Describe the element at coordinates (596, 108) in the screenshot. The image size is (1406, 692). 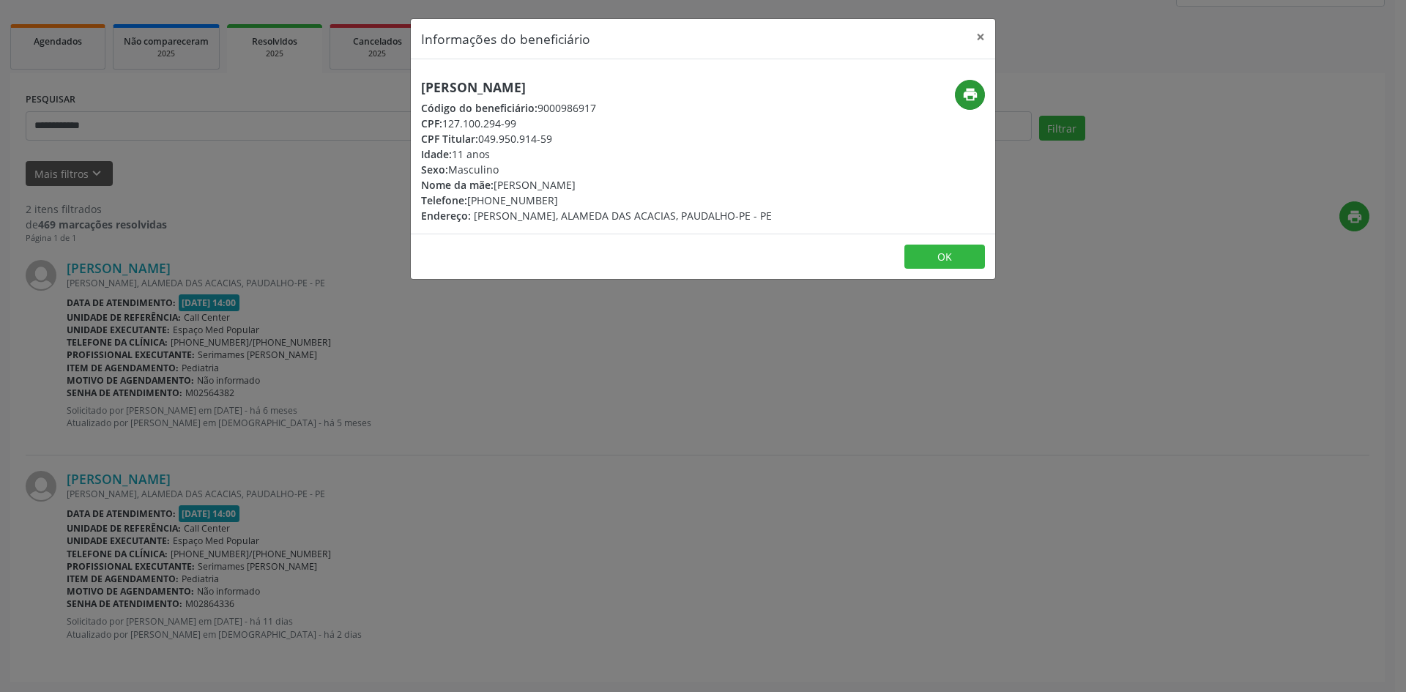
I see `div: 9000986917` at that location.